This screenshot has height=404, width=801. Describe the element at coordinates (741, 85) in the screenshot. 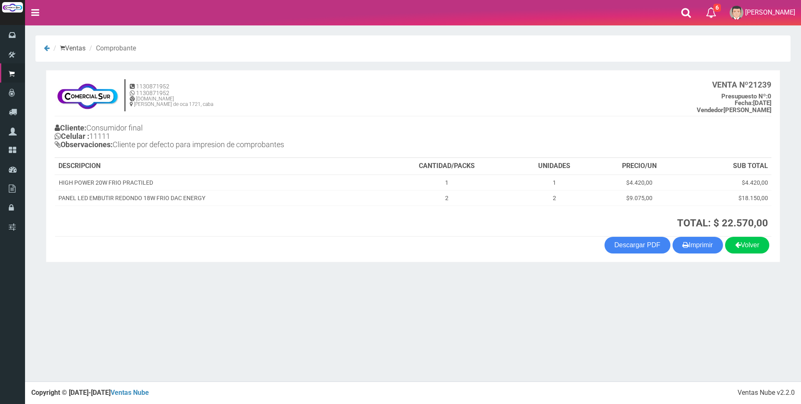

I see `b: 21239` at that location.